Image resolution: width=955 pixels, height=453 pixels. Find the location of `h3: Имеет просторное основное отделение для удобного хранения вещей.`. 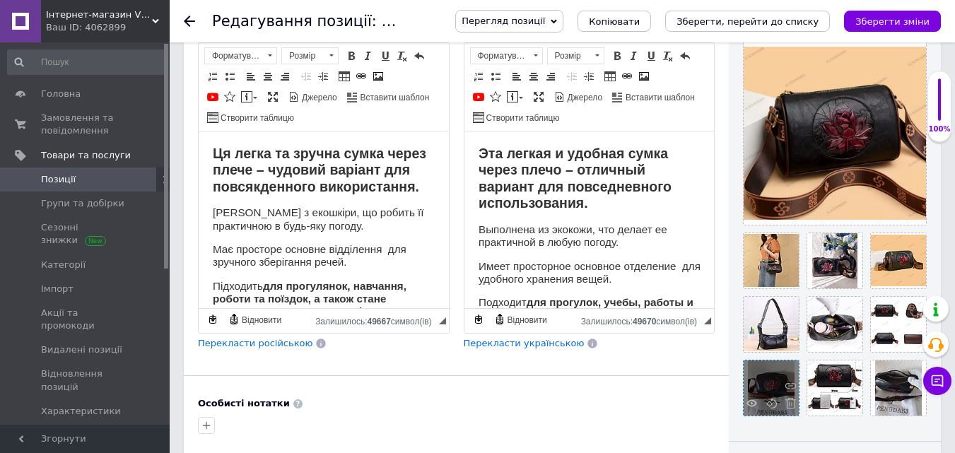

h3: Имеет просторное основное отделение для удобного хранения вещей. is located at coordinates (125, 141).